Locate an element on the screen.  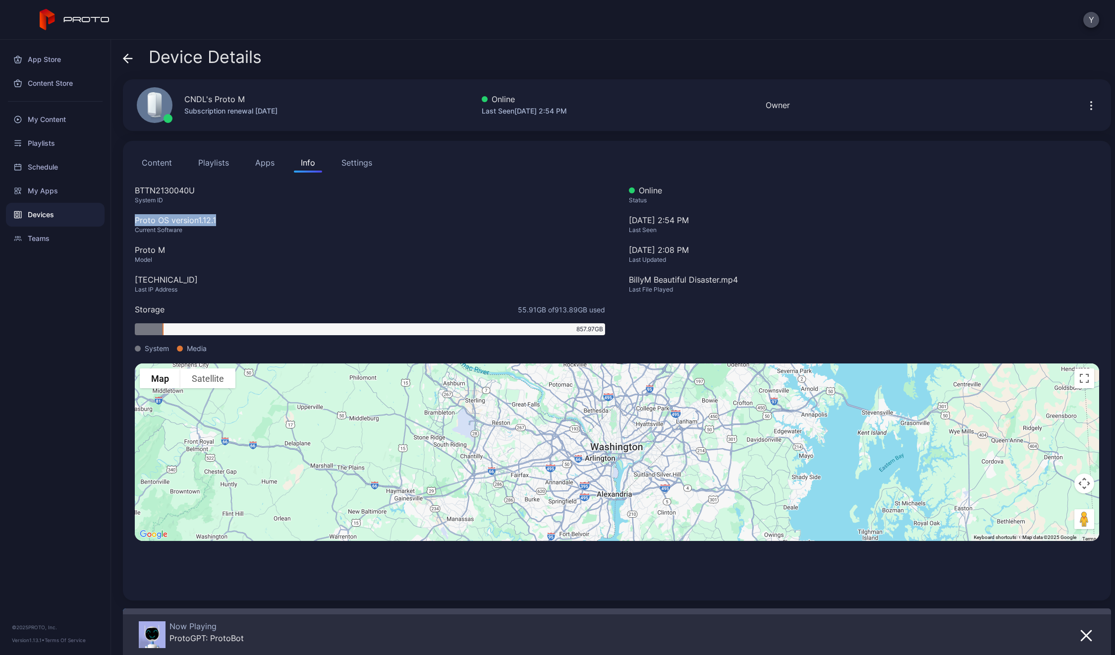
button: Show satellite imagery is located at coordinates (208, 378).